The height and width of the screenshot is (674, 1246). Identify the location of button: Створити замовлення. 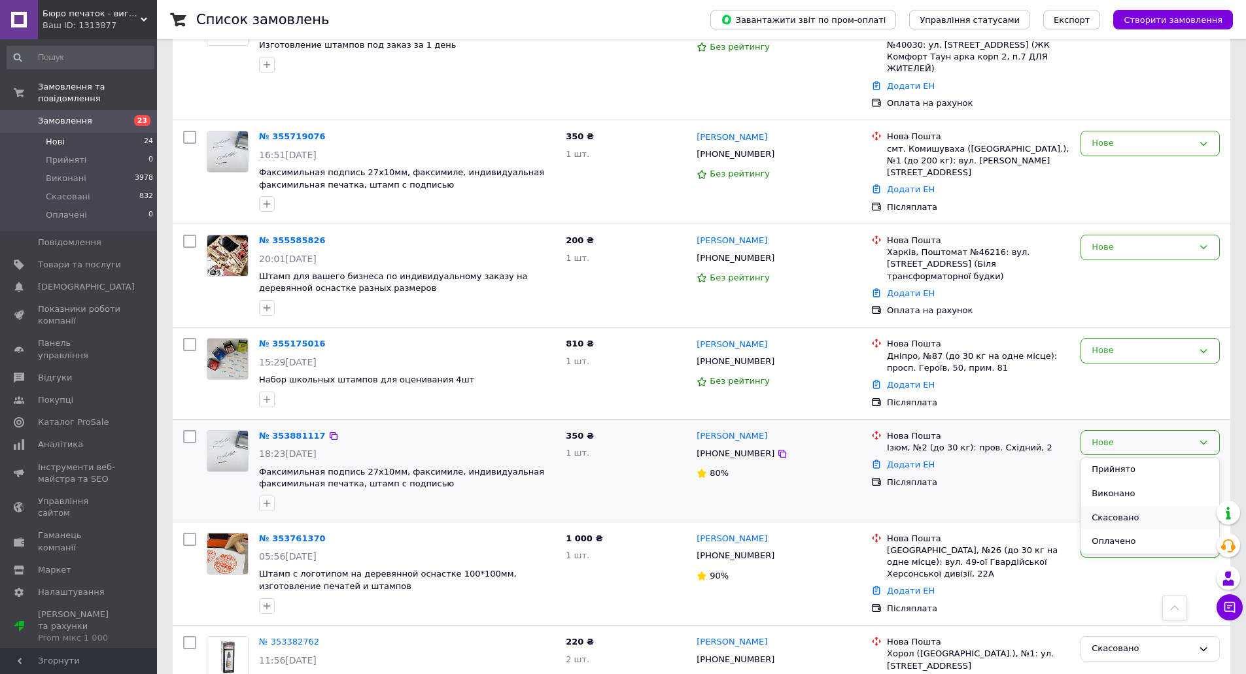
(1172, 20).